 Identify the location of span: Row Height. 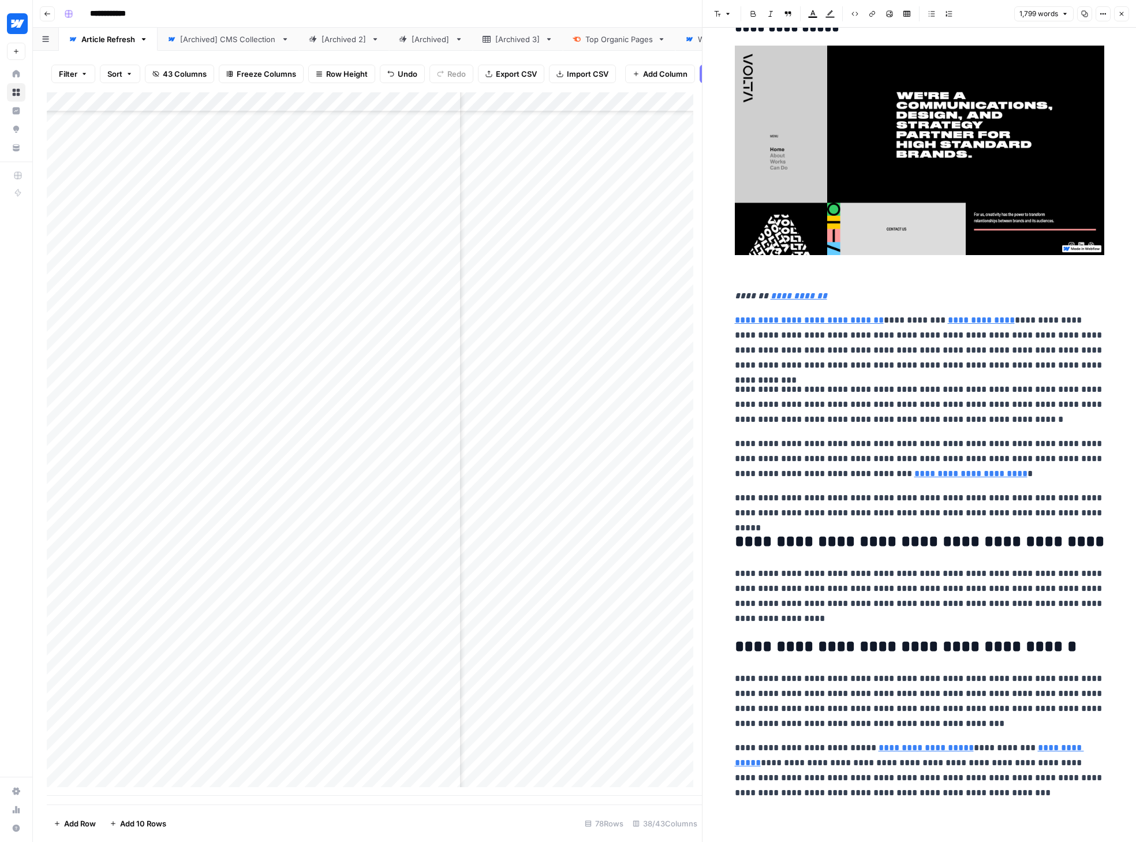
(347, 74).